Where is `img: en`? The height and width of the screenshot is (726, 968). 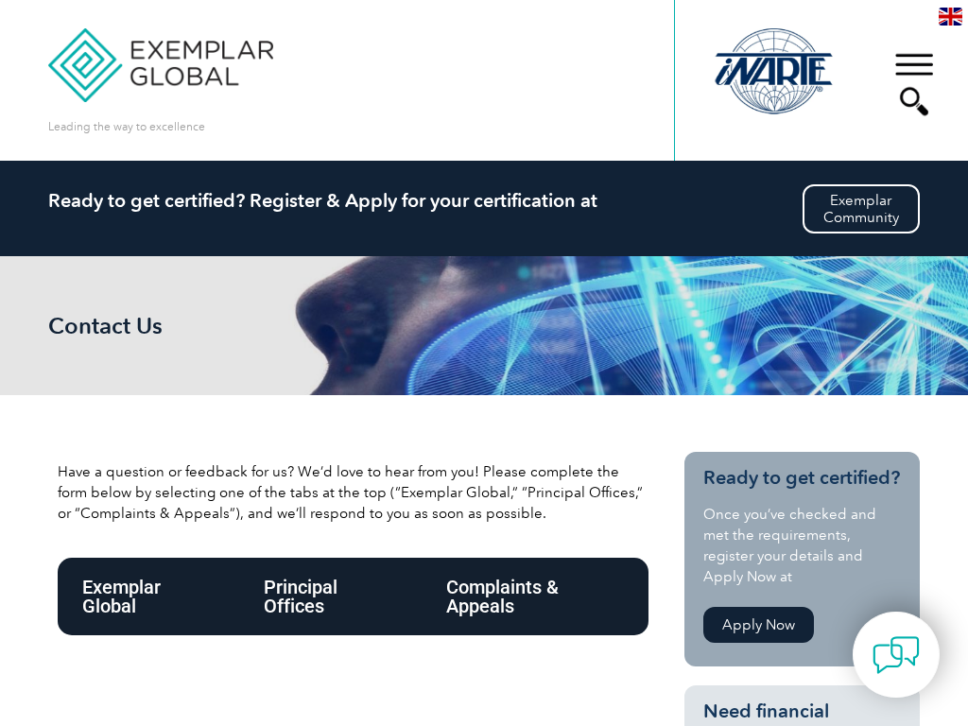 img: en is located at coordinates (950, 16).